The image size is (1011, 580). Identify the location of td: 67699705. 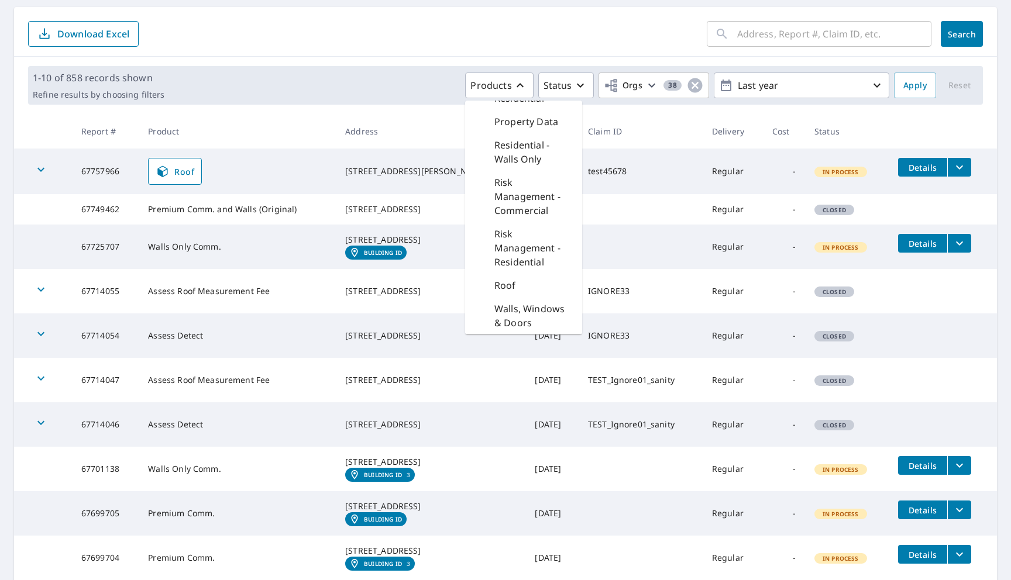
(105, 513).